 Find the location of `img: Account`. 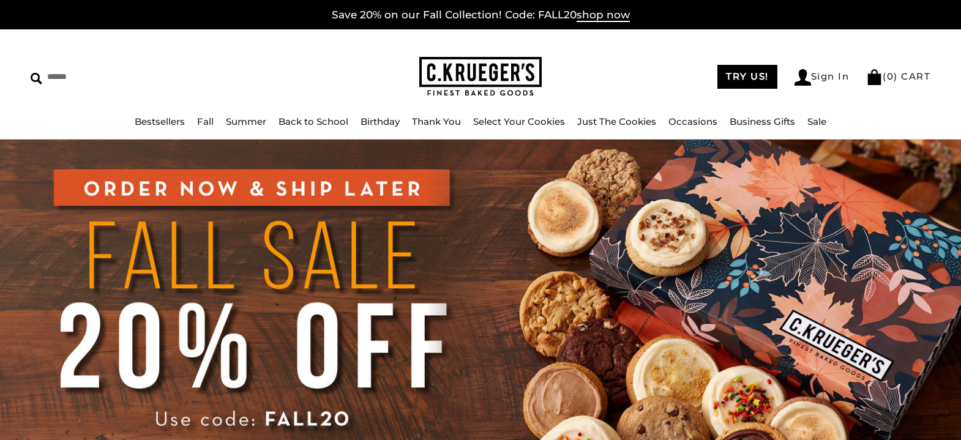

img: Account is located at coordinates (802, 77).